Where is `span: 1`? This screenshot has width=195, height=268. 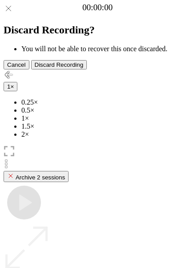 span: 1 is located at coordinates (8, 86).